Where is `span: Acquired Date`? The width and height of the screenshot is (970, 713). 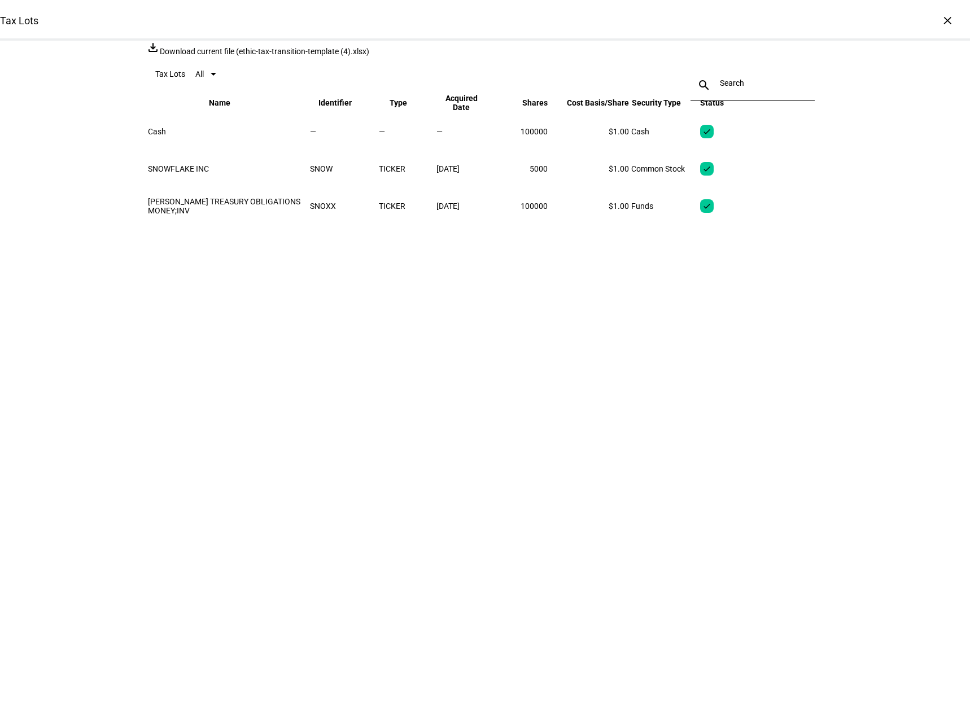
span: Acquired Date is located at coordinates (470, 103).